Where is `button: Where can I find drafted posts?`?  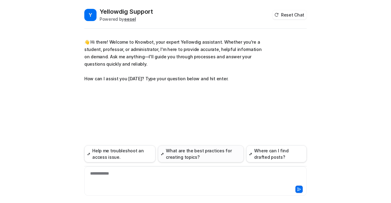 button: Where can I find drafted posts? is located at coordinates (276, 154).